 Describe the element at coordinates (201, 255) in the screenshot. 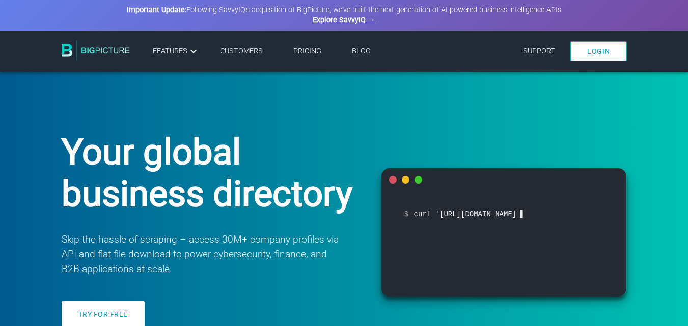

I see `p: Skip the hassle of scraping – access 30M+ company profiles via API and flat file download to powe...` at that location.